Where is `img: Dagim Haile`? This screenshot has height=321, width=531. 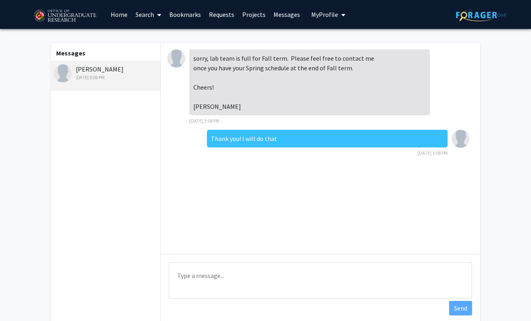 img: Dagim Haile is located at coordinates (461, 138).